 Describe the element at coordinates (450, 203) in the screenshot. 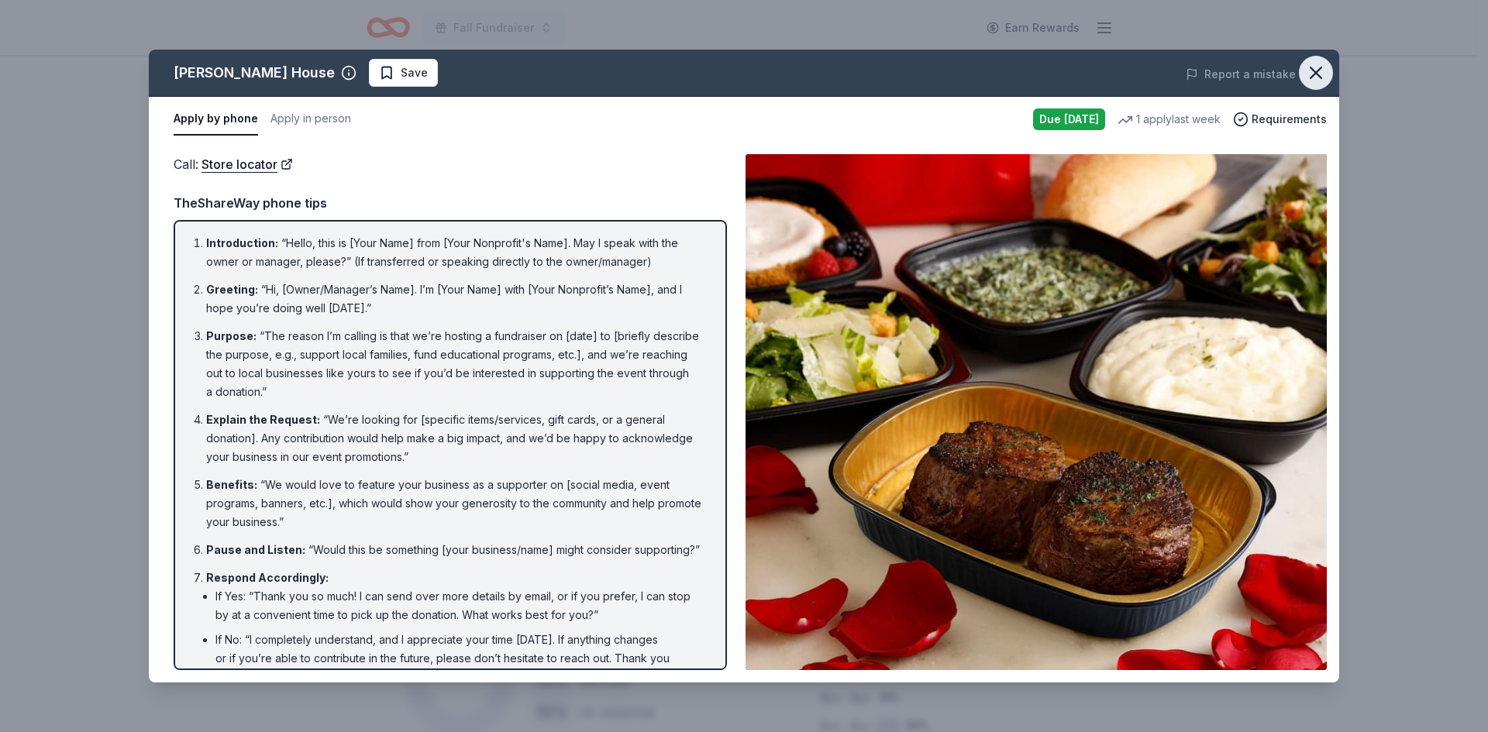

I see `div: TheShareWay phone tips` at that location.